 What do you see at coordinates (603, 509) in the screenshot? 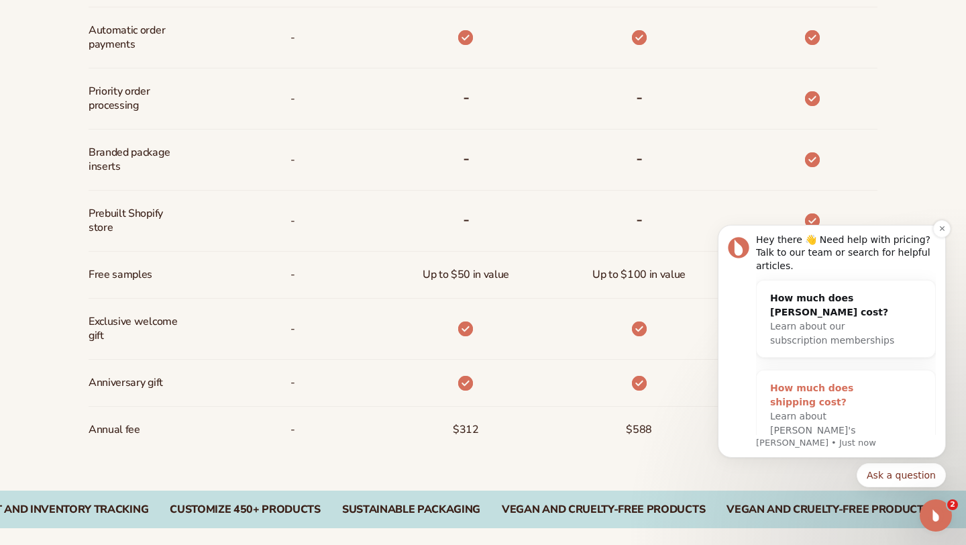
I see `div: VEGAN AND CRUELTY-FREE PRODUCTS` at bounding box center [603, 509].